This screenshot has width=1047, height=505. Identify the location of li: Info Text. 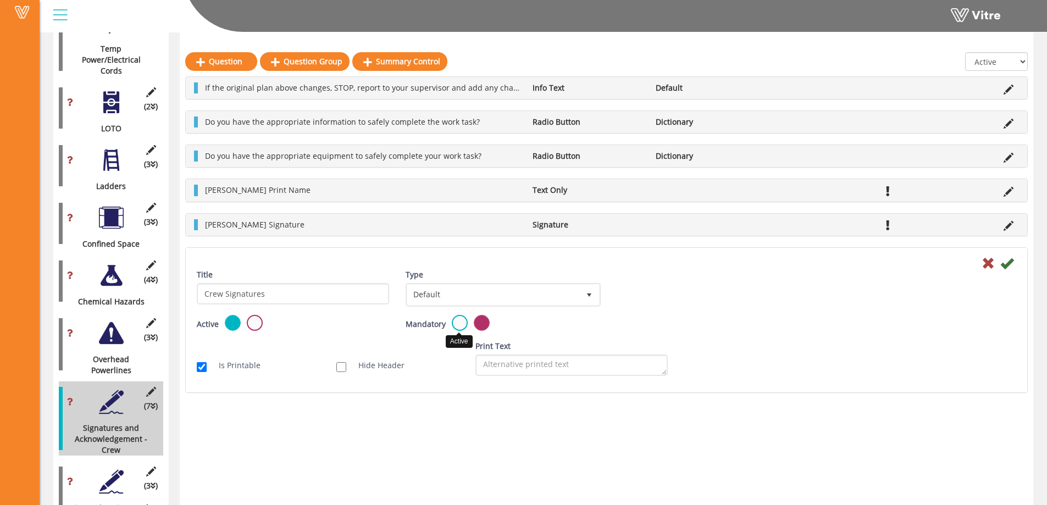
(589, 88).